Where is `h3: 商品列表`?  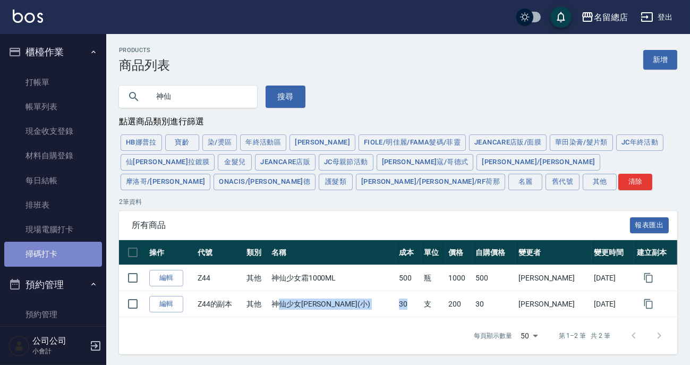
h3: 商品列表 is located at coordinates (144, 65).